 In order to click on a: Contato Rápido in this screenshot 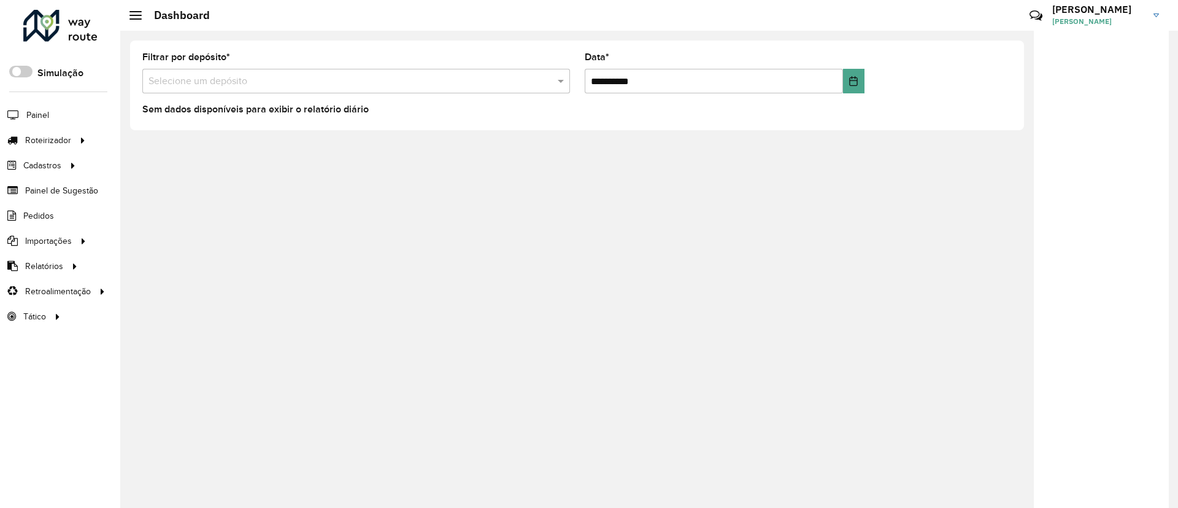, I will do `click(1036, 15)`.